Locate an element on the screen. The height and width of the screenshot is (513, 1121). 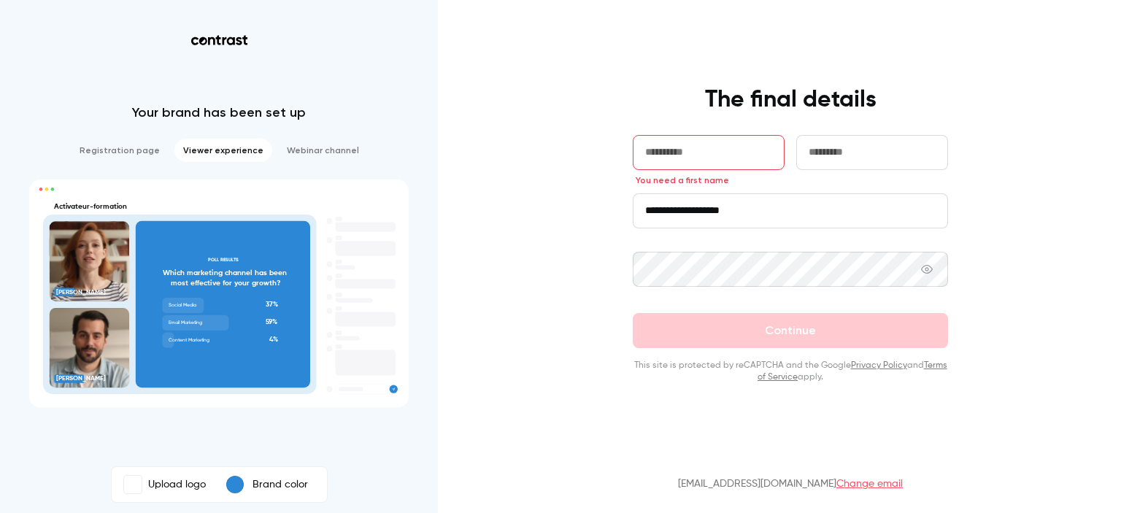
img: Activateur-formation is located at coordinates (133, 485).